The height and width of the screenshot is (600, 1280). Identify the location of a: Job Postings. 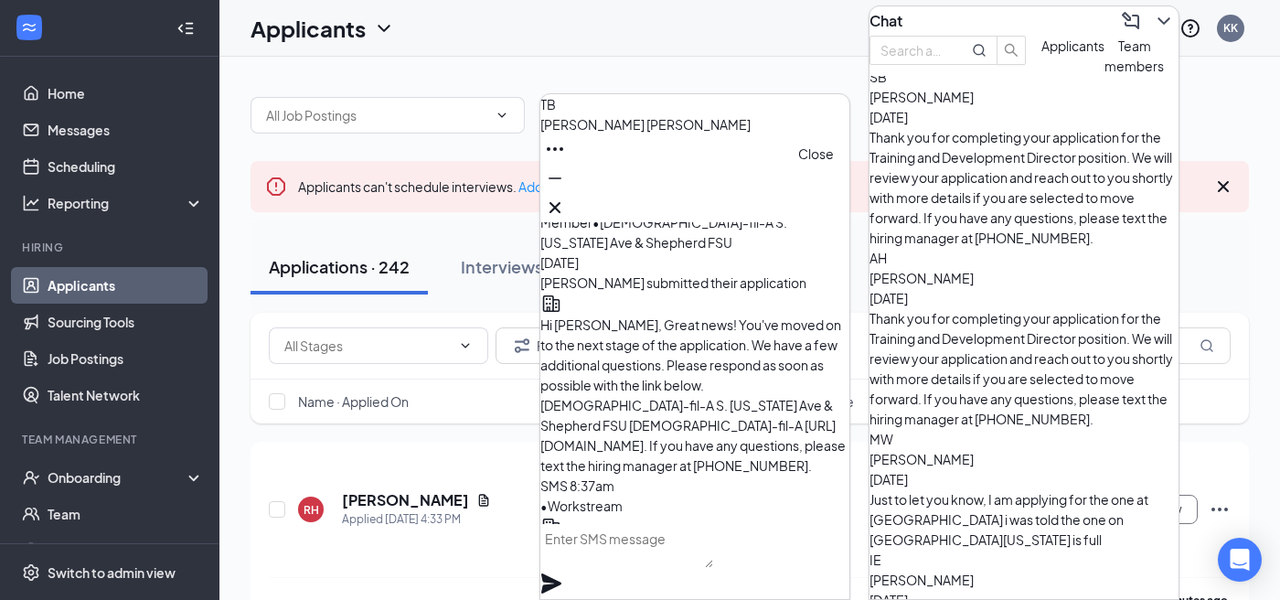
(125, 358).